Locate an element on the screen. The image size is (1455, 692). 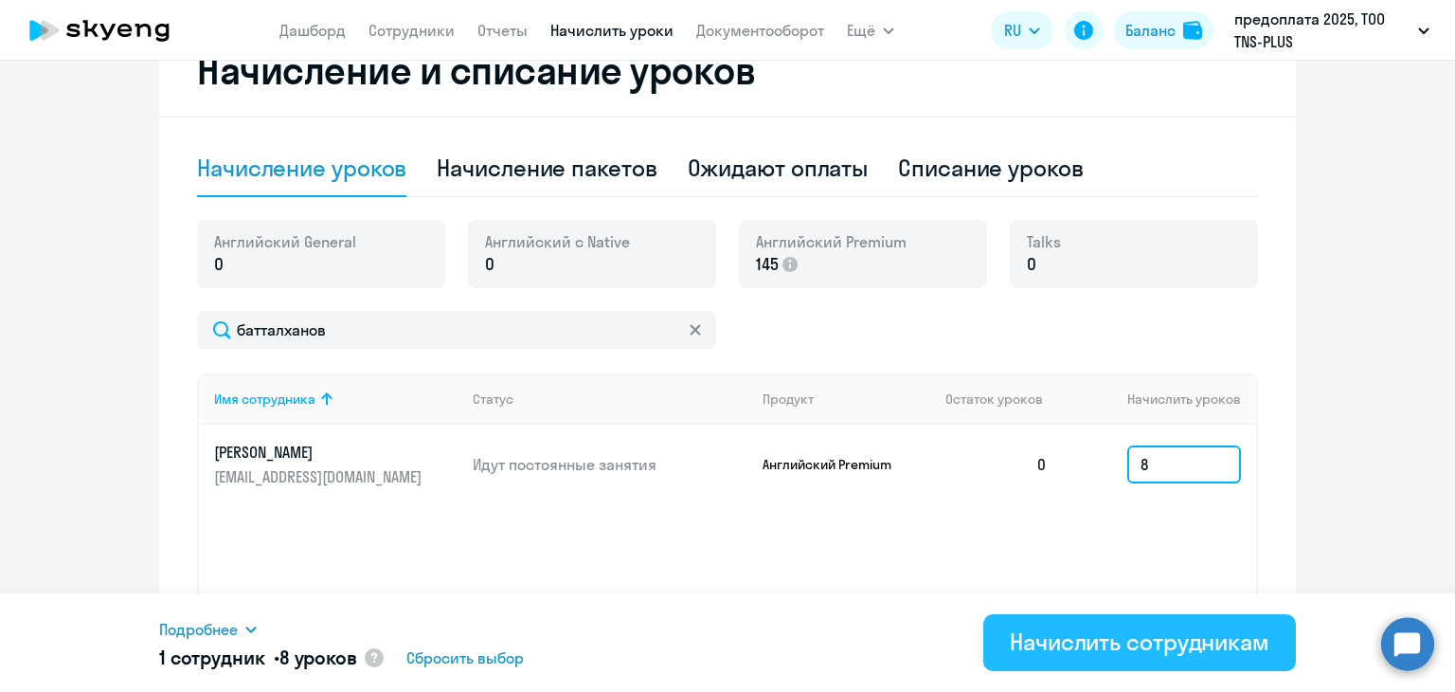
span: Talks is located at coordinates (1044, 242).